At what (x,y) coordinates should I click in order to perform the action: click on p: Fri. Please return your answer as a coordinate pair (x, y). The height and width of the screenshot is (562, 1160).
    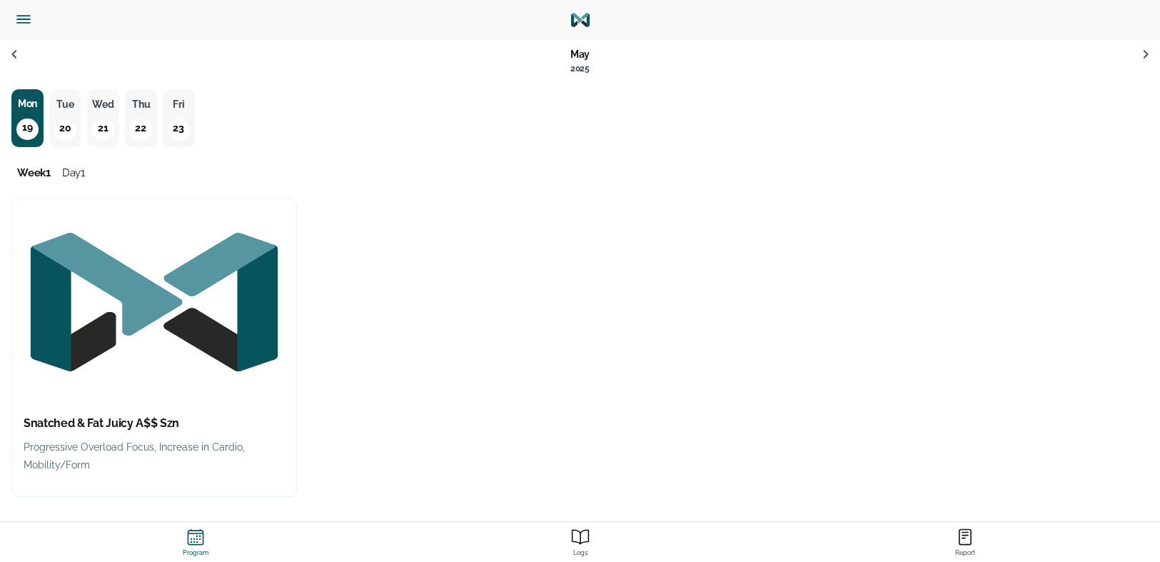
    Looking at the image, I should click on (178, 104).